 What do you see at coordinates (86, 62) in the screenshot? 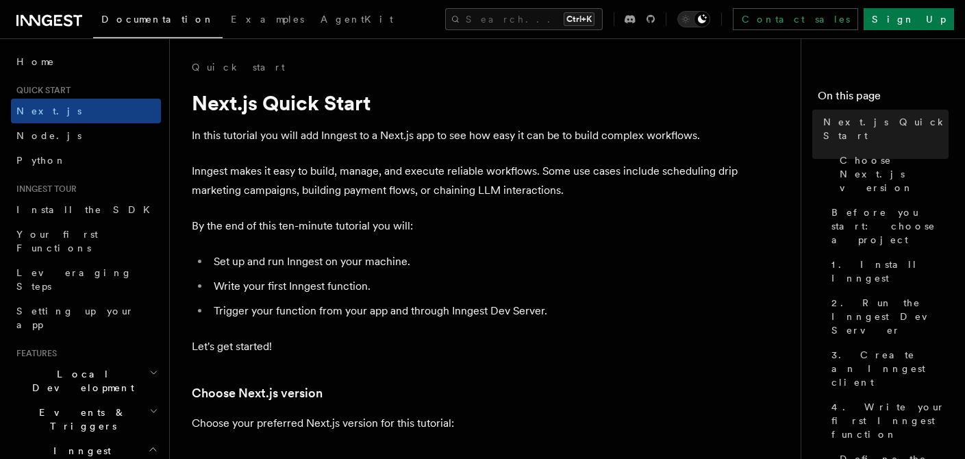
I see `a: Home` at bounding box center [86, 62].